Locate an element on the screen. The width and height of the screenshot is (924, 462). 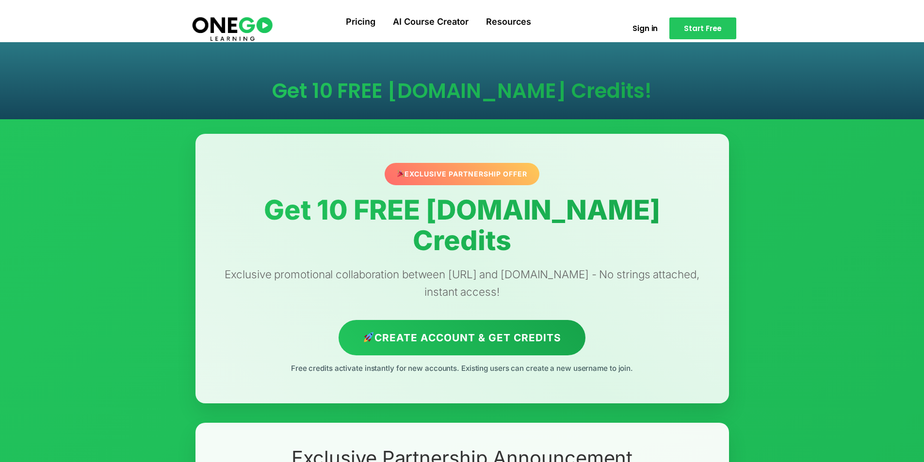
p: Free credits activate instantly for new accounts. Existing users can create a new username to join. is located at coordinates (462, 369).